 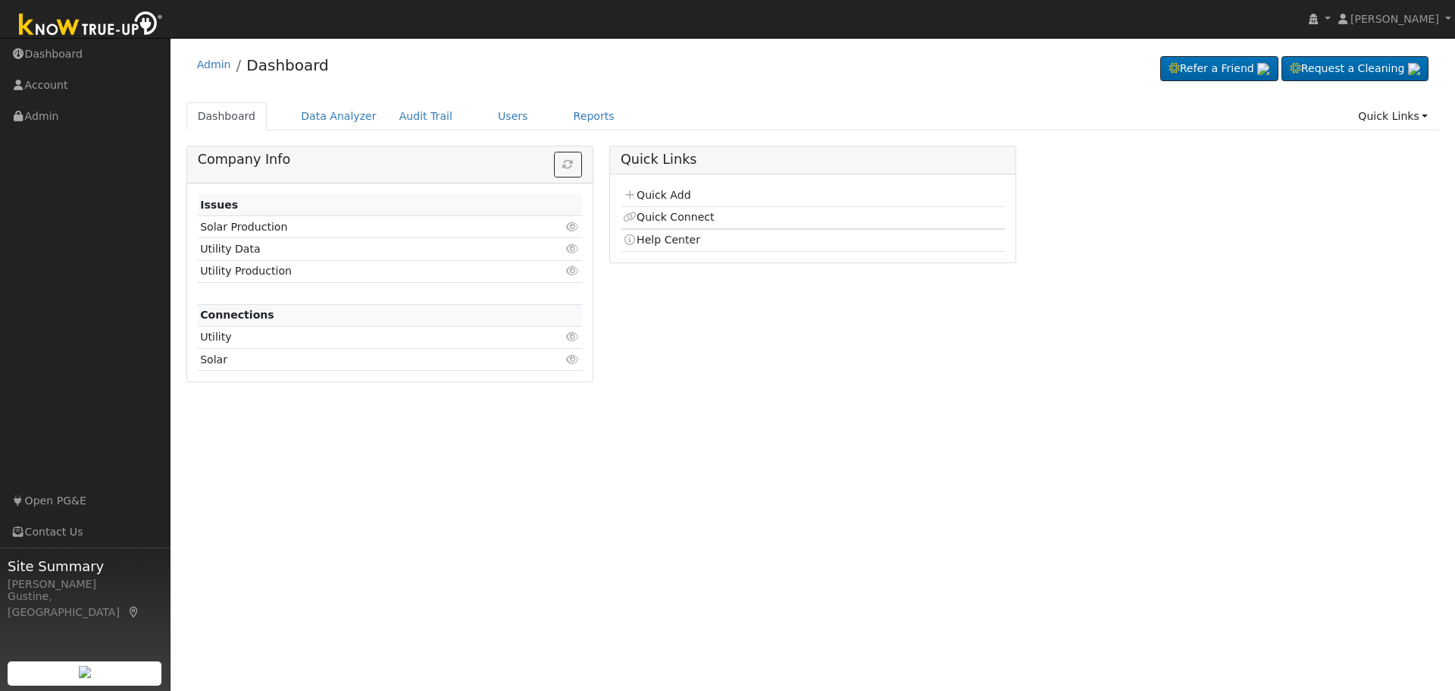 I want to click on strong: Issues, so click(x=219, y=205).